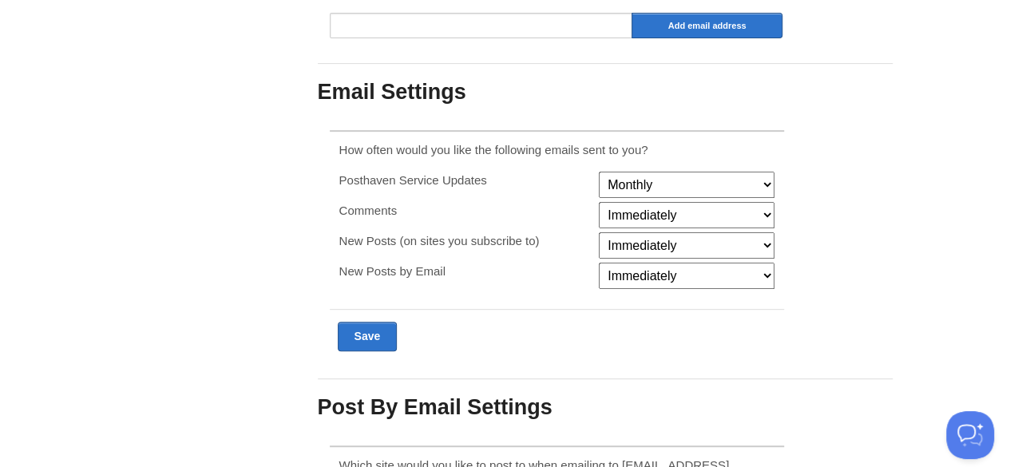  I want to click on p: New Posts (on sites you subscribe to), so click(464, 240).